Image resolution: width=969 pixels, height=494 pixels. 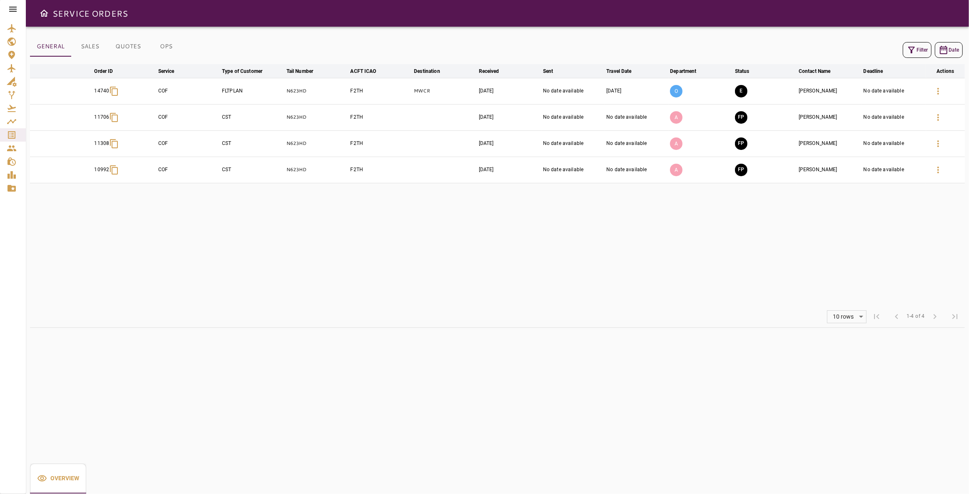 I want to click on button: SALES, so click(x=90, y=47).